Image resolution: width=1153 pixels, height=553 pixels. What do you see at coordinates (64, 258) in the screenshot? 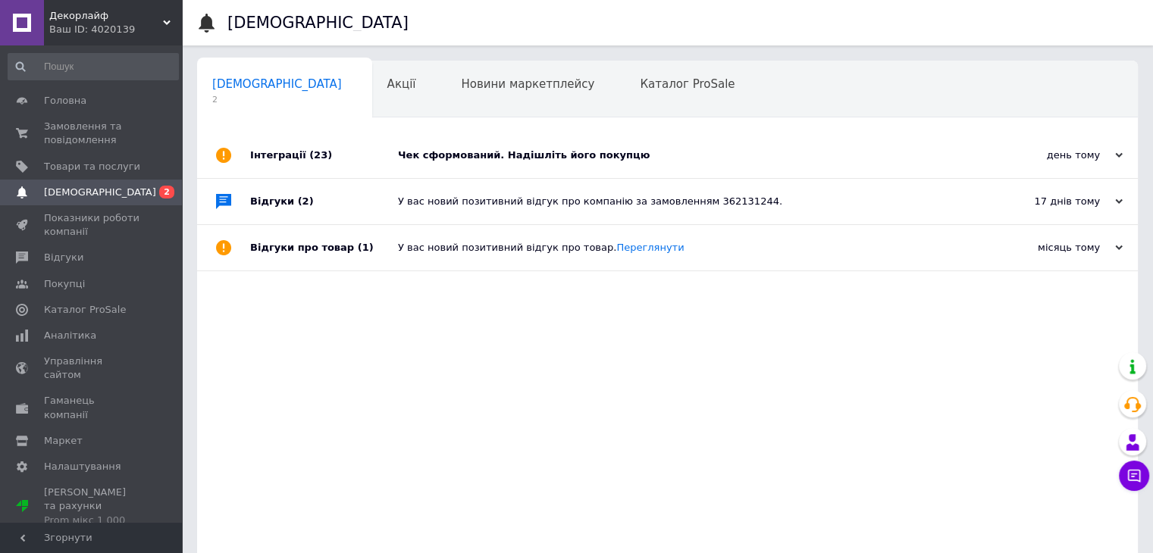
I see `span: Відгуки` at bounding box center [64, 258].